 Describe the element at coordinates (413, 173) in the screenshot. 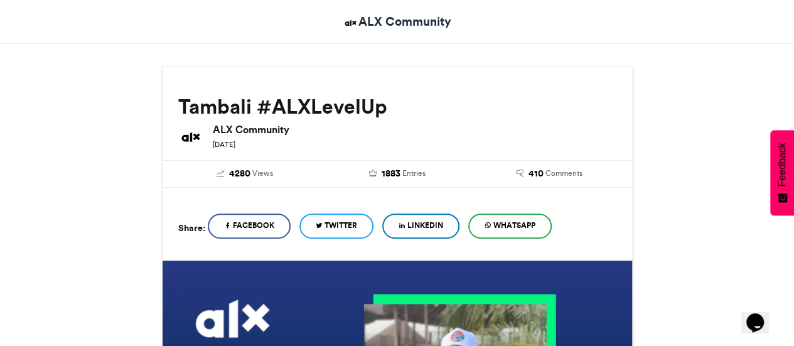

I see `span: Entries` at that location.